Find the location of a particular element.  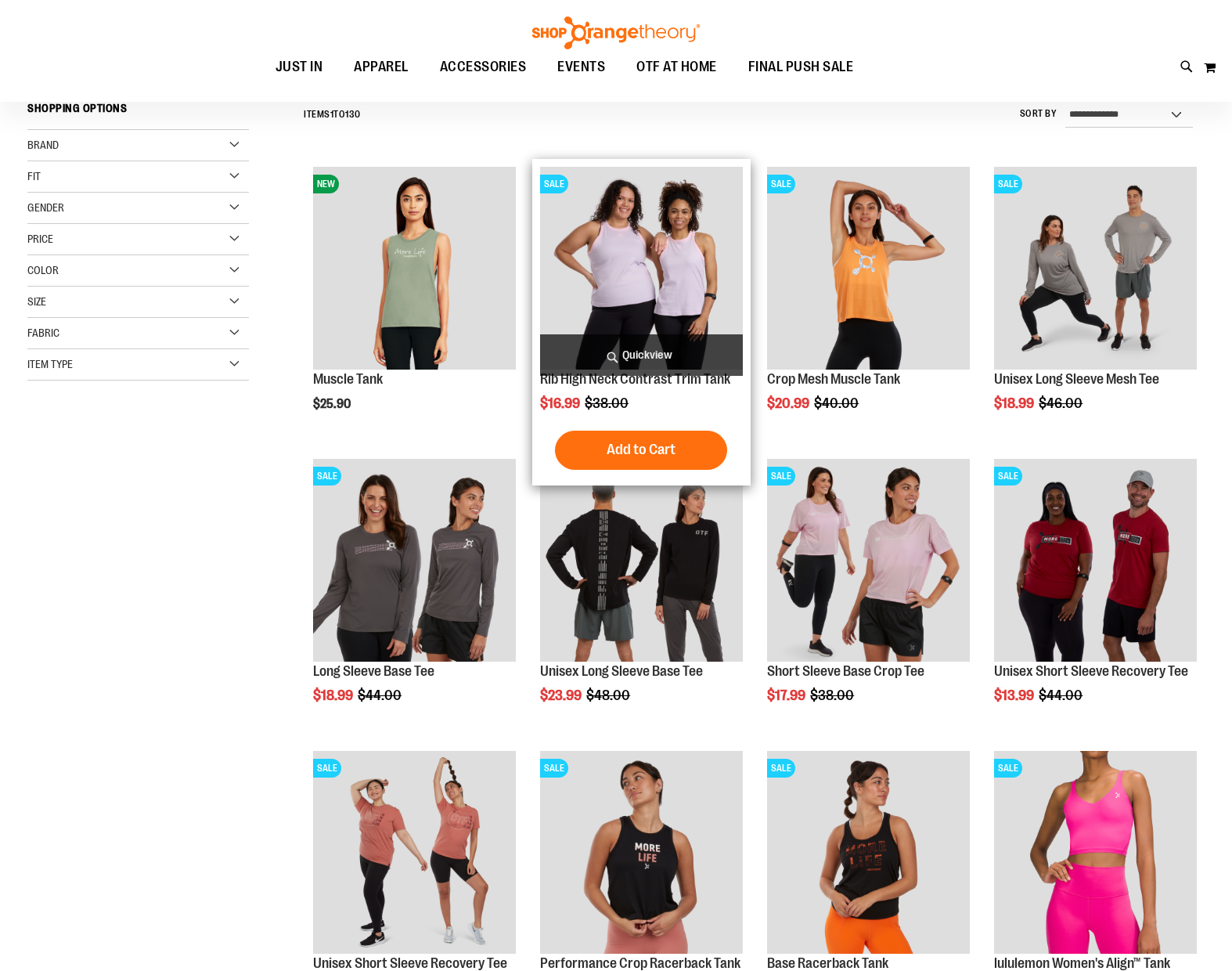

img: Product image for Short Sleeve Base Crop Tee is located at coordinates (868, 560).